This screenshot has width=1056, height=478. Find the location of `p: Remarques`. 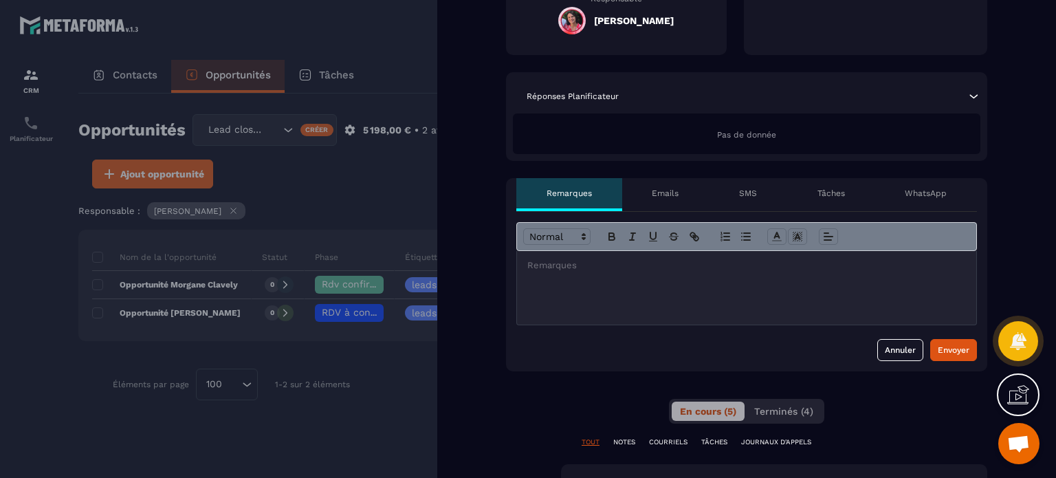

p: Remarques is located at coordinates (569, 193).